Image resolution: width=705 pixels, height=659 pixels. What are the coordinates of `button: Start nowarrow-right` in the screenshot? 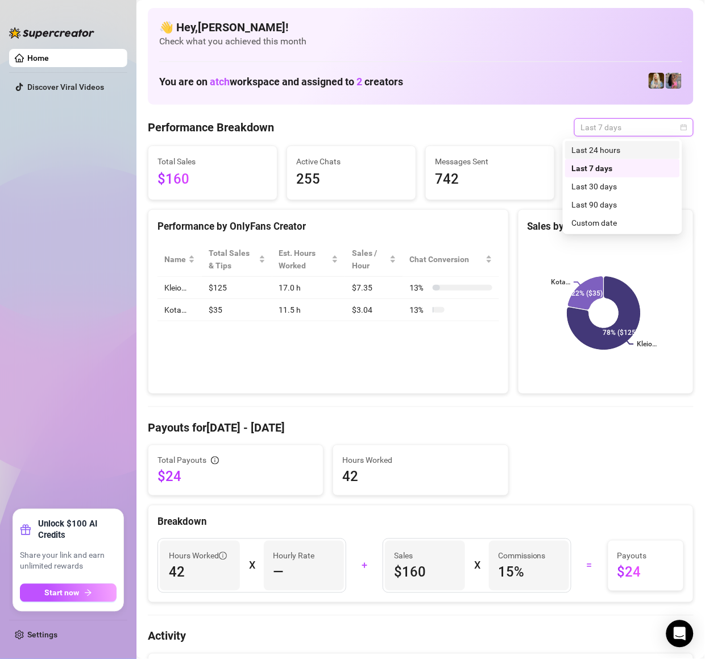 It's located at (68, 593).